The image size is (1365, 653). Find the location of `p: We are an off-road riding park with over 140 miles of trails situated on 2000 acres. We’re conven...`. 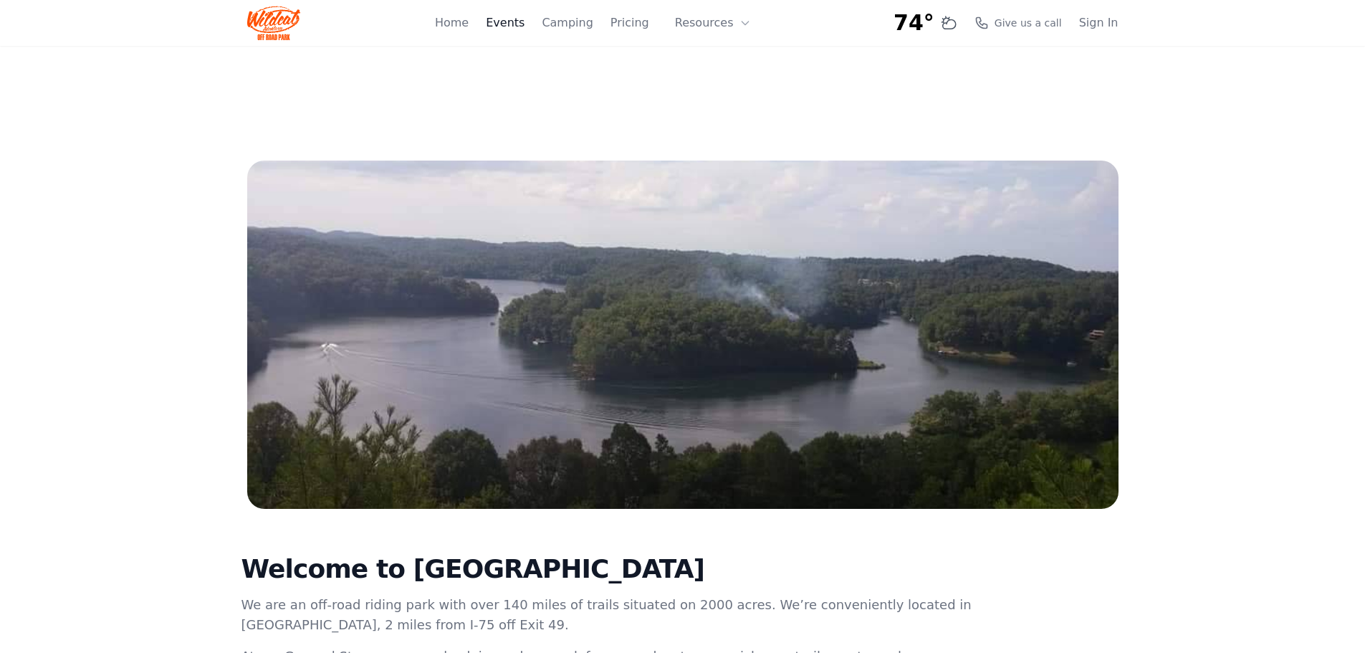

p: We are an off-road riding park with over 140 miles of trails situated on 2000 acres. We’re conven... is located at coordinates (608, 615).